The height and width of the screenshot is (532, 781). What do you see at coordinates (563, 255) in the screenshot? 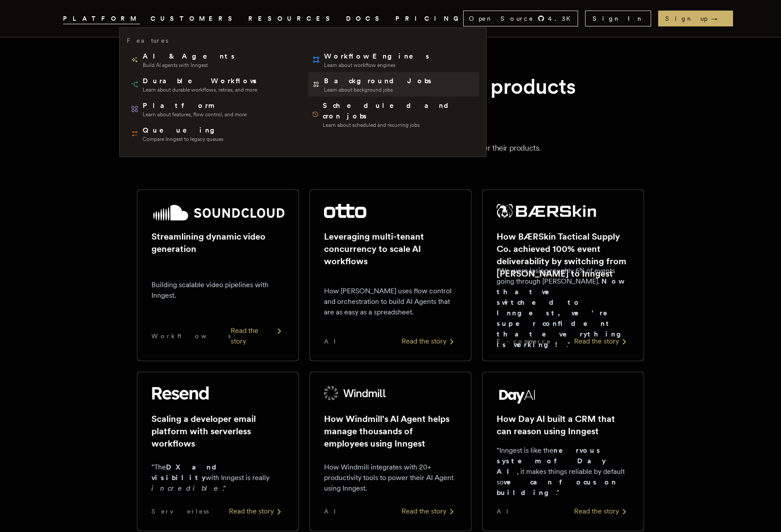
I see `h2: How BÆRSkin Tactical Supply Co. achieved 100% event deliverability by switching from [PERSON_NAME...` at bounding box center [563, 255].